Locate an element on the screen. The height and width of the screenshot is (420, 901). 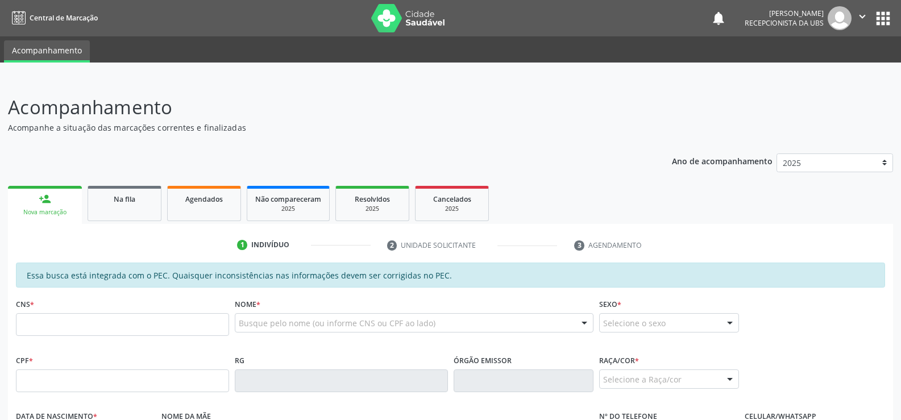
label: RG is located at coordinates (239, 361).